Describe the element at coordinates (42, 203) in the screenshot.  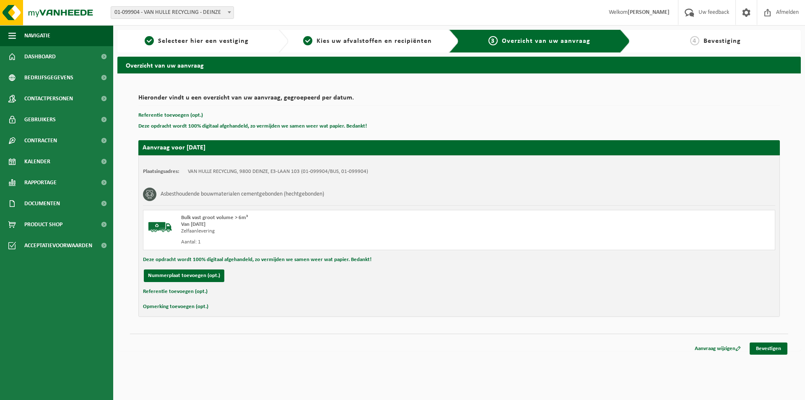
I see `span: Documenten` at that location.